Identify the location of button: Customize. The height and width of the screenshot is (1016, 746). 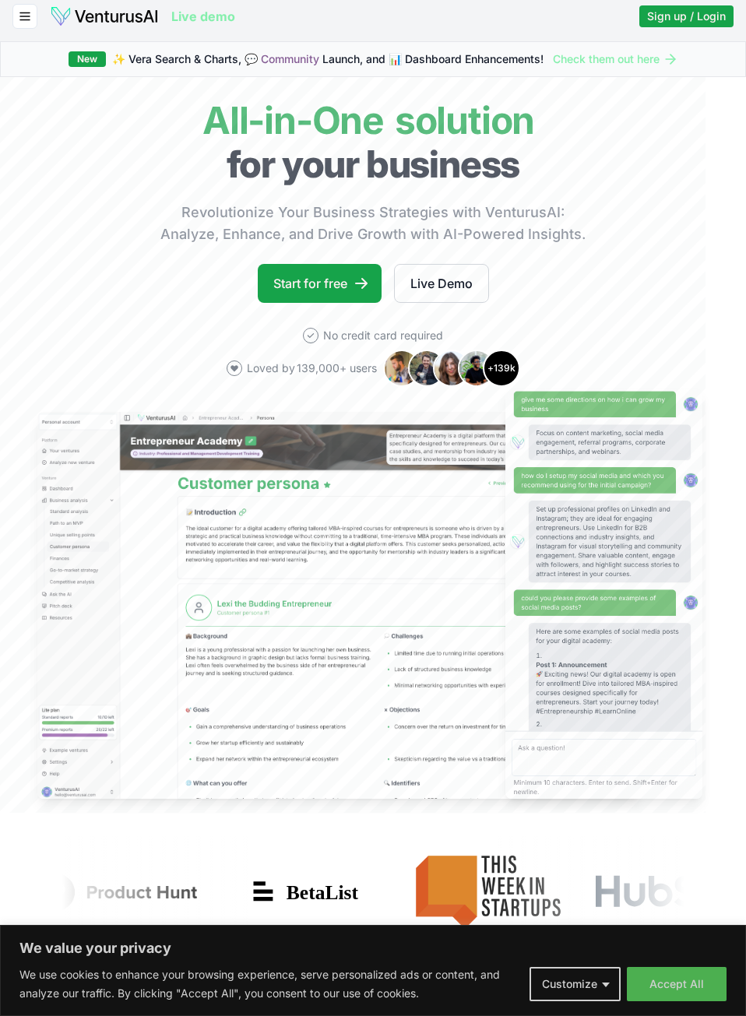
(575, 984).